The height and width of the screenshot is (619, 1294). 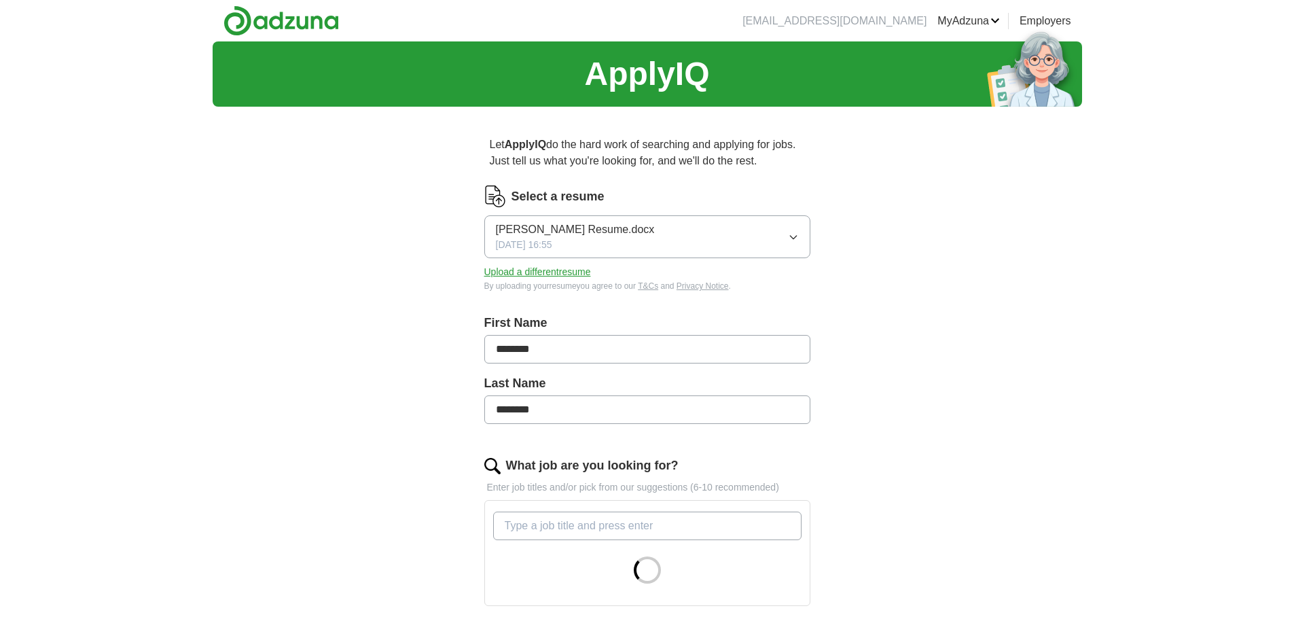 What do you see at coordinates (525, 144) in the screenshot?
I see `strong: ApplyIQ` at bounding box center [525, 144].